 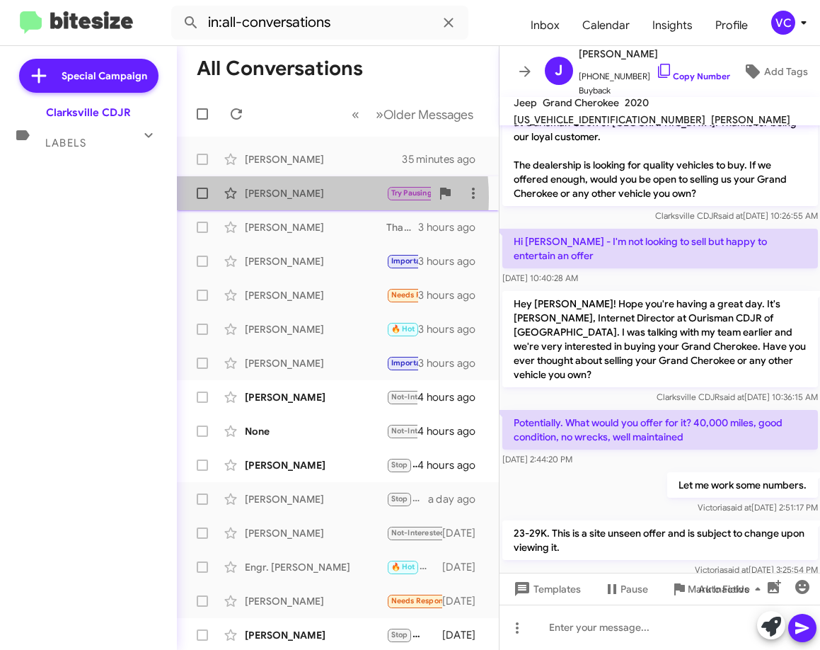 I want to click on div: 35 minutes ago, so click(x=445, y=159).